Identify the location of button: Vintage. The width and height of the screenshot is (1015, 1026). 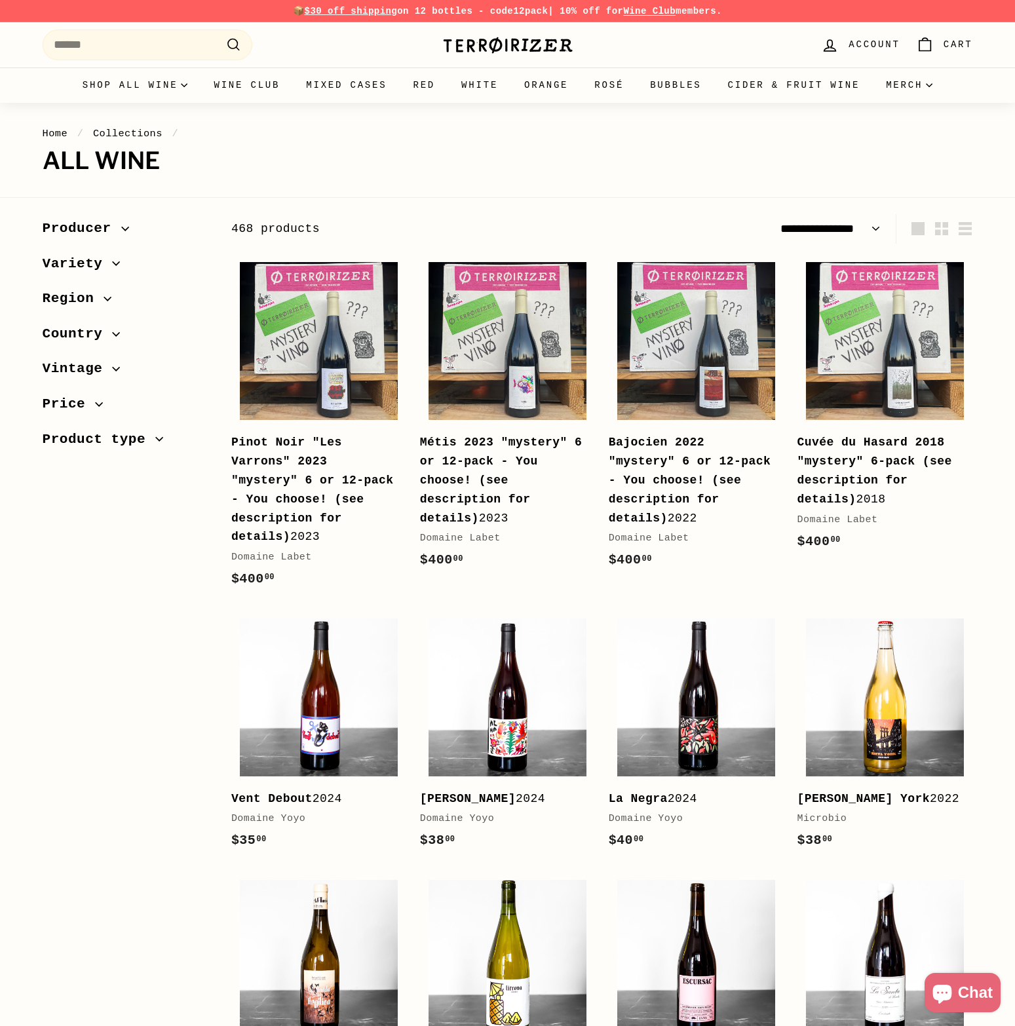
(126, 372).